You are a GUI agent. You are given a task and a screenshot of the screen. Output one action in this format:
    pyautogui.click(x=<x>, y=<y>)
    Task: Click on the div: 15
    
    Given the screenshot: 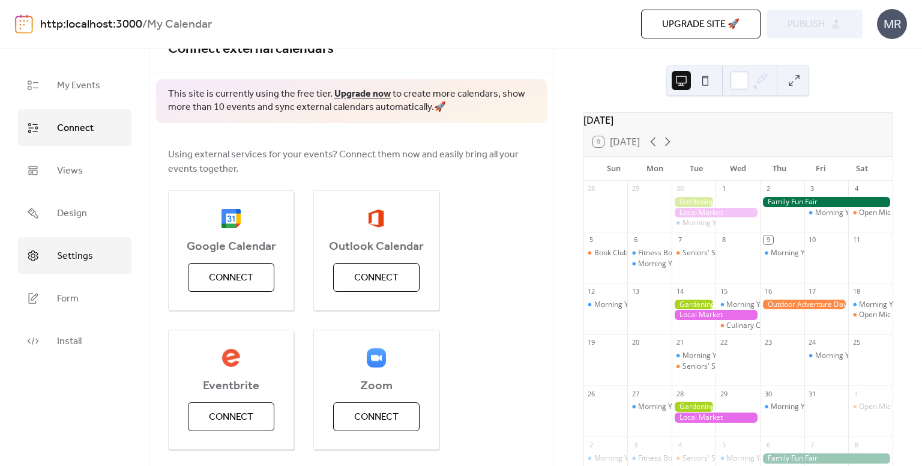 What is the action you would take?
    pyautogui.click(x=723, y=291)
    